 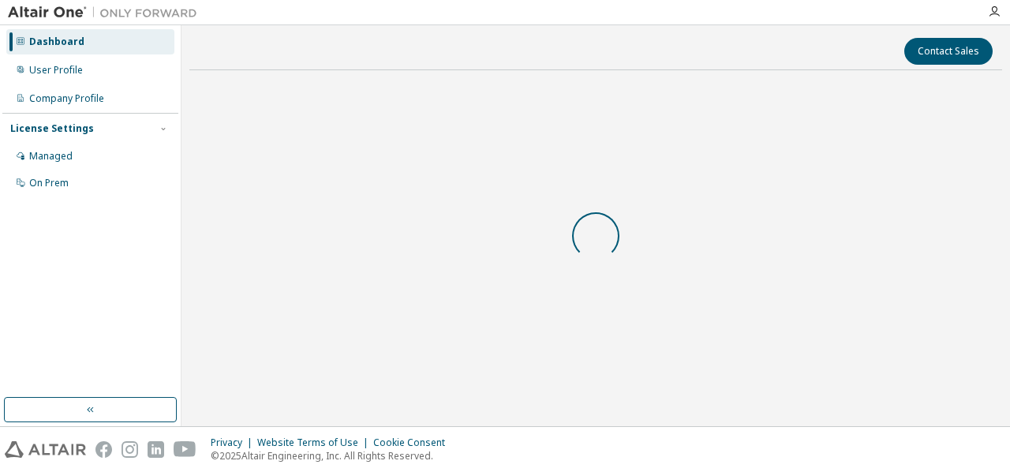 I want to click on div: Privacy, so click(x=233, y=443).